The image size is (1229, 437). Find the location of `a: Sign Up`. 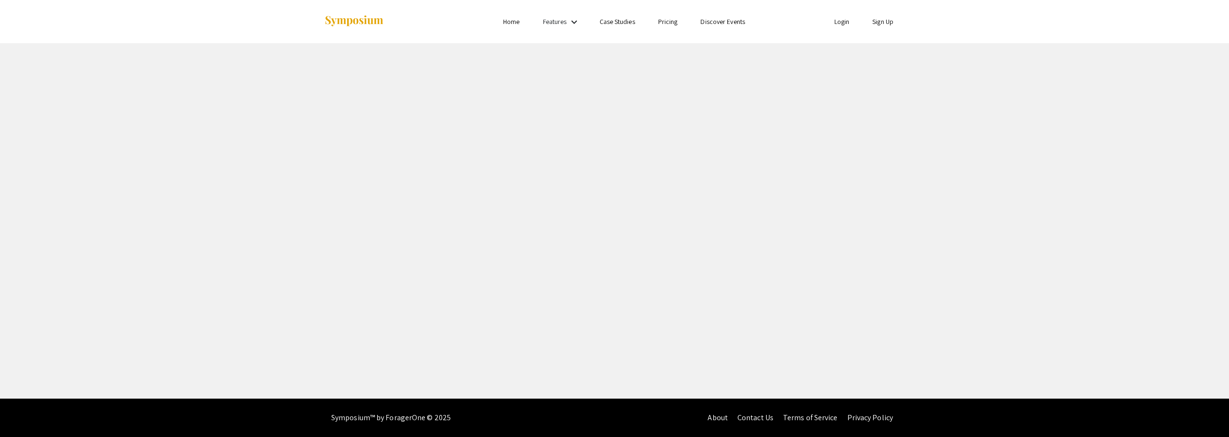

a: Sign Up is located at coordinates (883, 22).